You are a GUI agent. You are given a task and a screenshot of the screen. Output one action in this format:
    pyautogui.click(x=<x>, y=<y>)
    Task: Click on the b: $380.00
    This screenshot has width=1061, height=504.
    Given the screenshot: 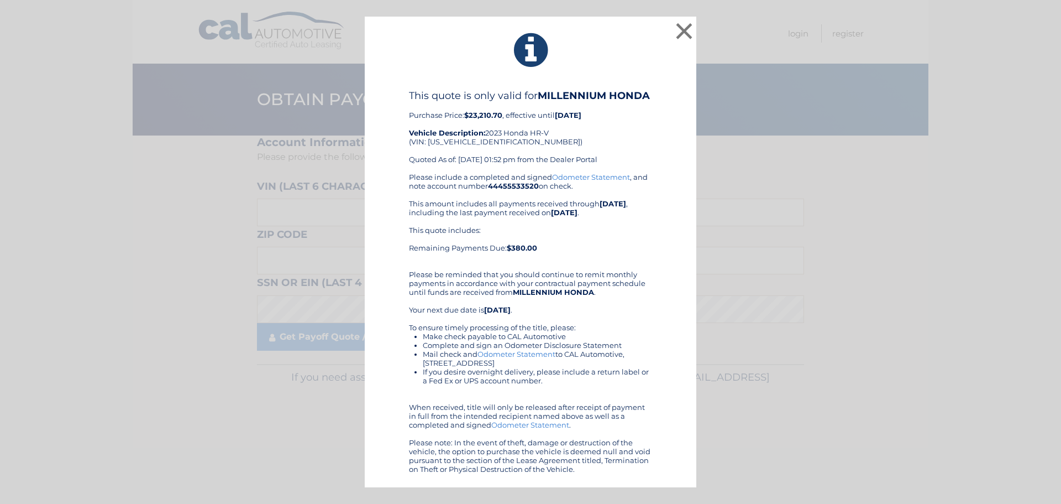 What is the action you would take?
    pyautogui.click(x=522, y=248)
    